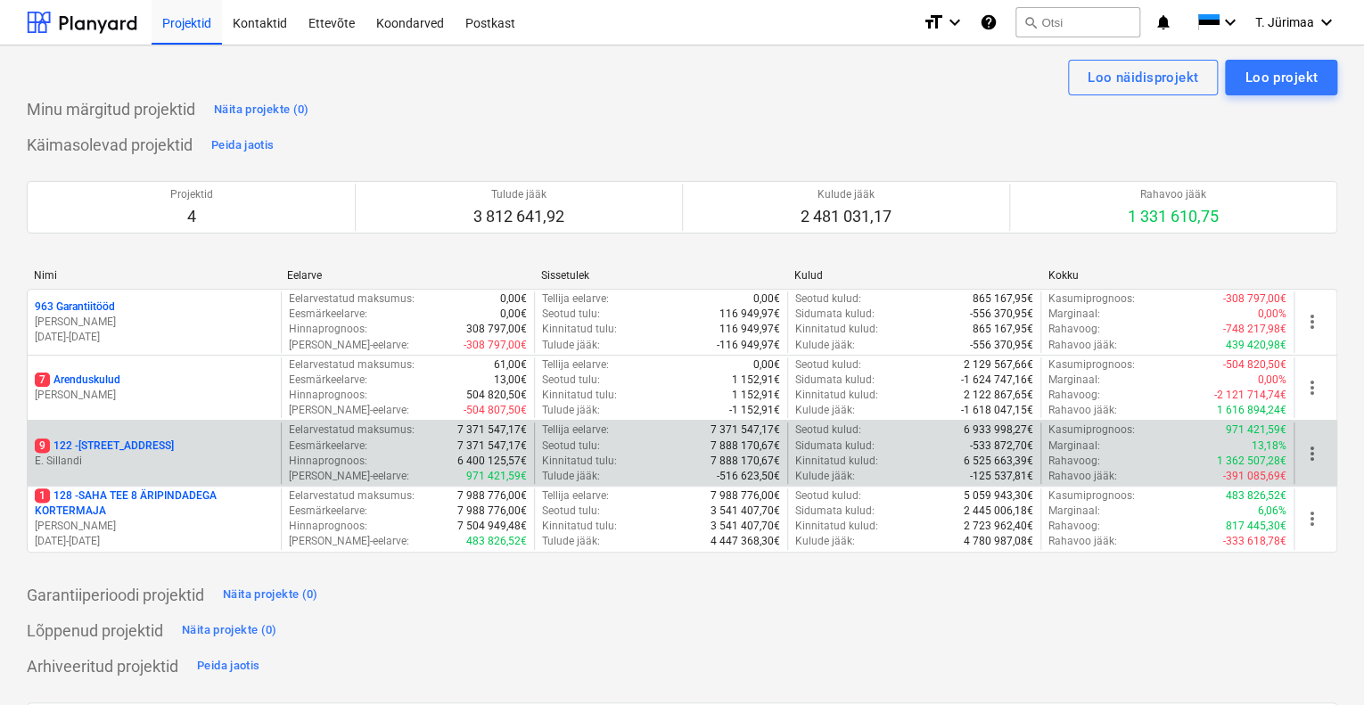 The height and width of the screenshot is (705, 1364). Describe the element at coordinates (1143, 78) in the screenshot. I see `button: Loo näidisprojekt` at that location.